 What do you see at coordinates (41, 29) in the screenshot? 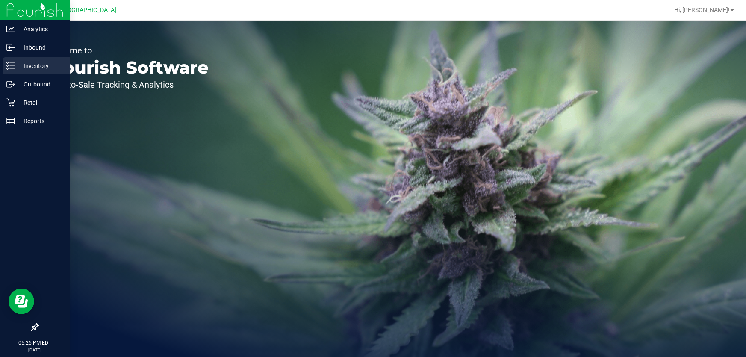
I see `p: Analytics` at bounding box center [41, 29].